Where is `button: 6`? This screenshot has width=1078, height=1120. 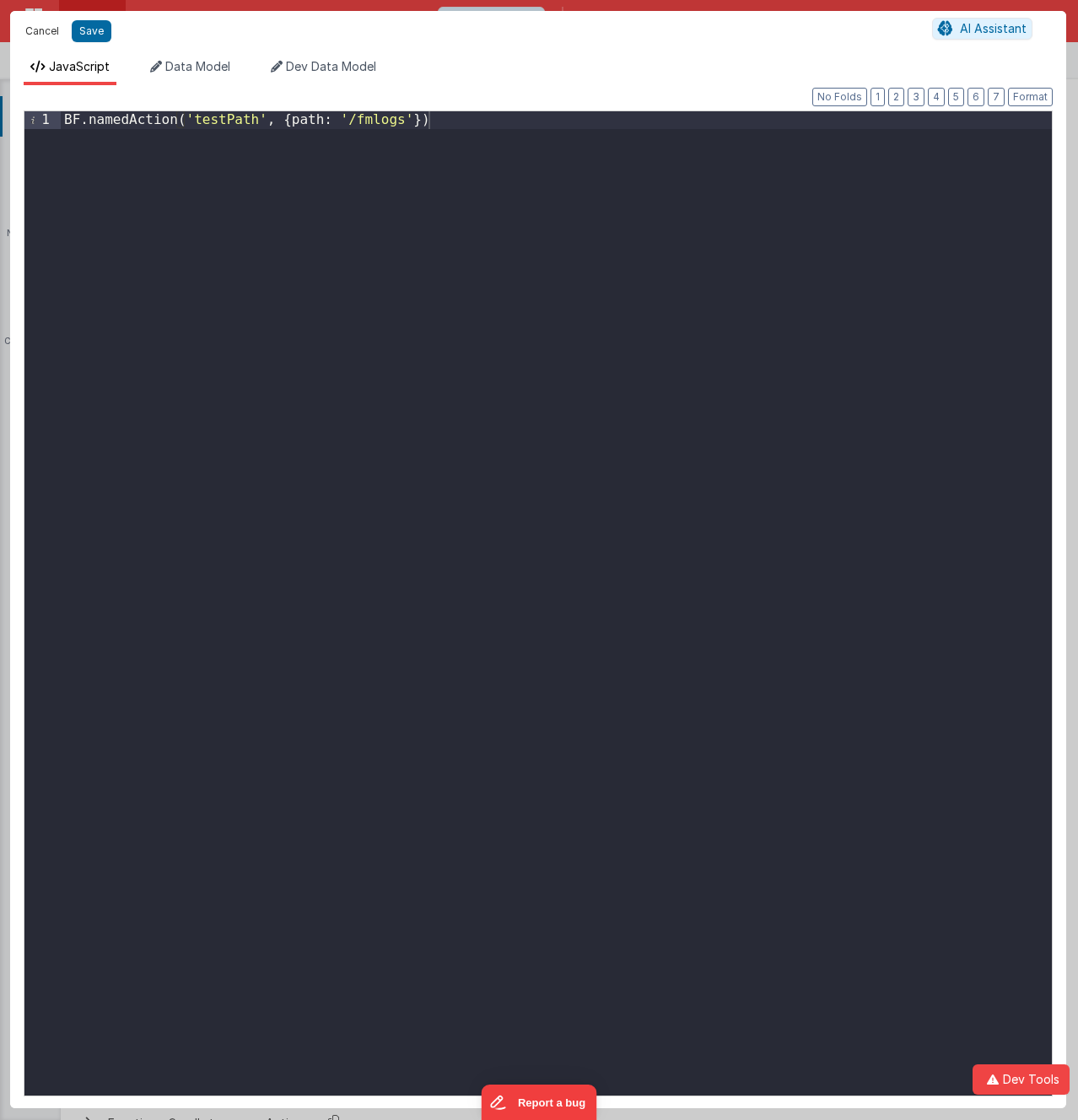 button: 6 is located at coordinates (975, 97).